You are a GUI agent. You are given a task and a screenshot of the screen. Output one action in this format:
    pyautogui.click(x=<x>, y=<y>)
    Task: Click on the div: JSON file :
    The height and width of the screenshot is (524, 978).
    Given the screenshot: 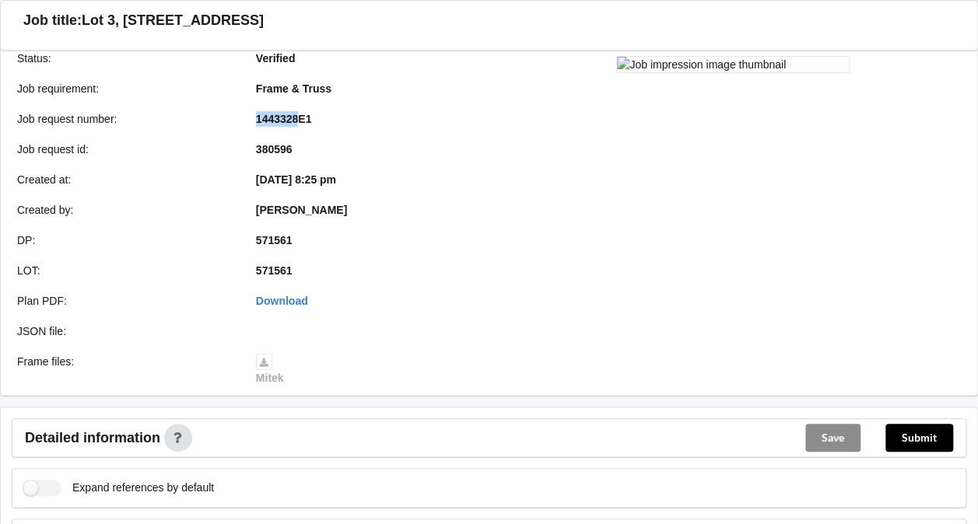 What is the action you would take?
    pyautogui.click(x=125, y=331)
    